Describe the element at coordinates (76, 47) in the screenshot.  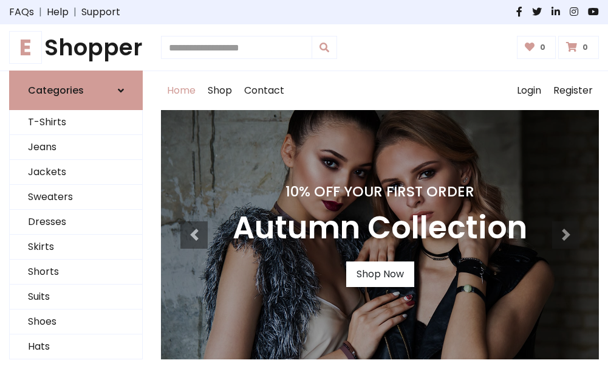
I see `h1: Shopper` at that location.